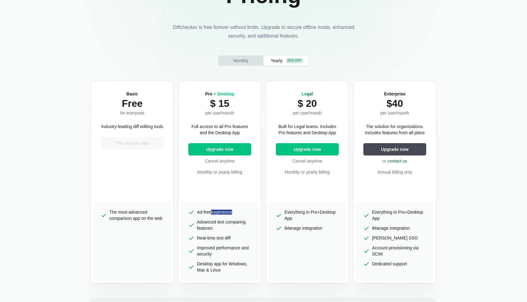 This screenshot has width=527, height=302. What do you see at coordinates (307, 130) in the screenshot?
I see `p: Built for Legal teams. Includes Pro features and Desktop App` at bounding box center [307, 130].